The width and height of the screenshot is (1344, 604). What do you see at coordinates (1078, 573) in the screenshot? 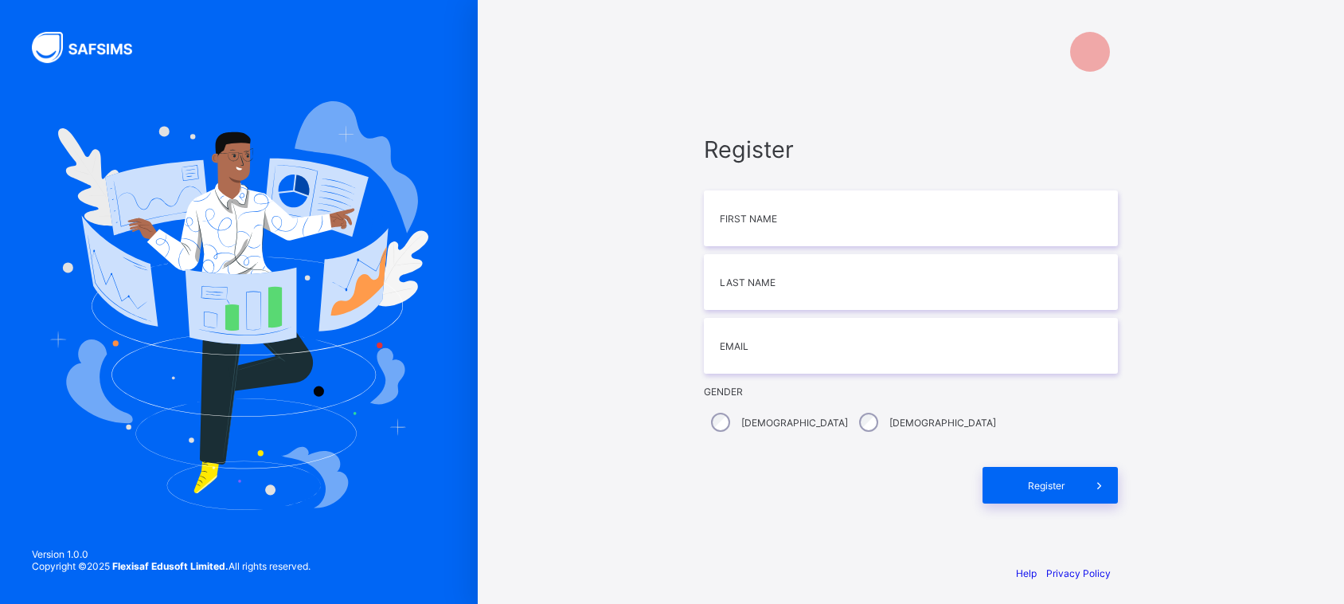
I see `a: Privacy Policy` at bounding box center [1078, 573].